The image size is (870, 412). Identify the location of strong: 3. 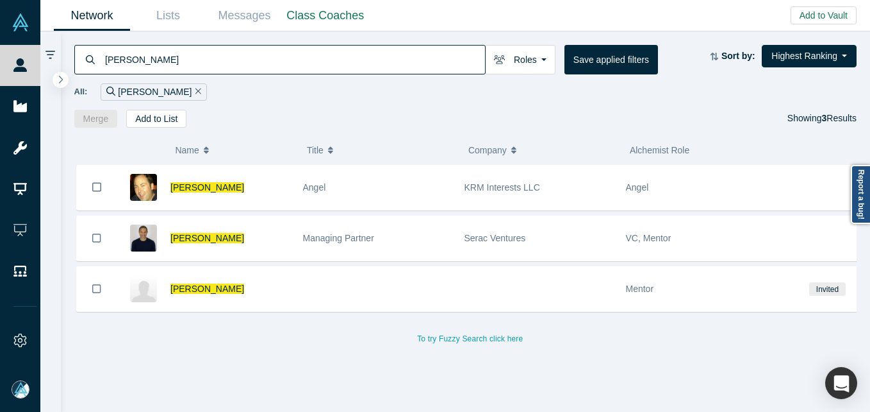
(825, 118).